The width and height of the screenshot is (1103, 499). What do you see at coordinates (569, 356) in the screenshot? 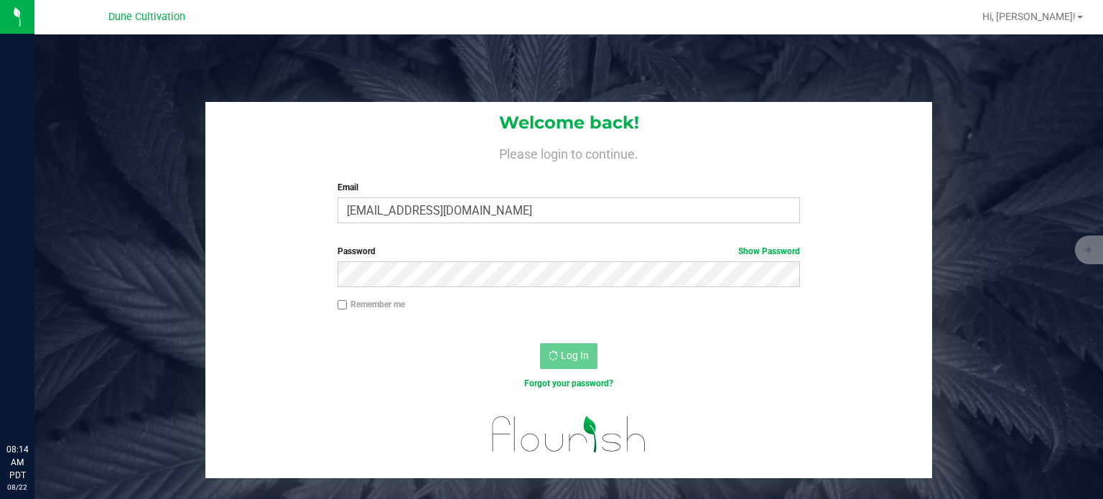
I see `button: Log In` at bounding box center [569, 356].